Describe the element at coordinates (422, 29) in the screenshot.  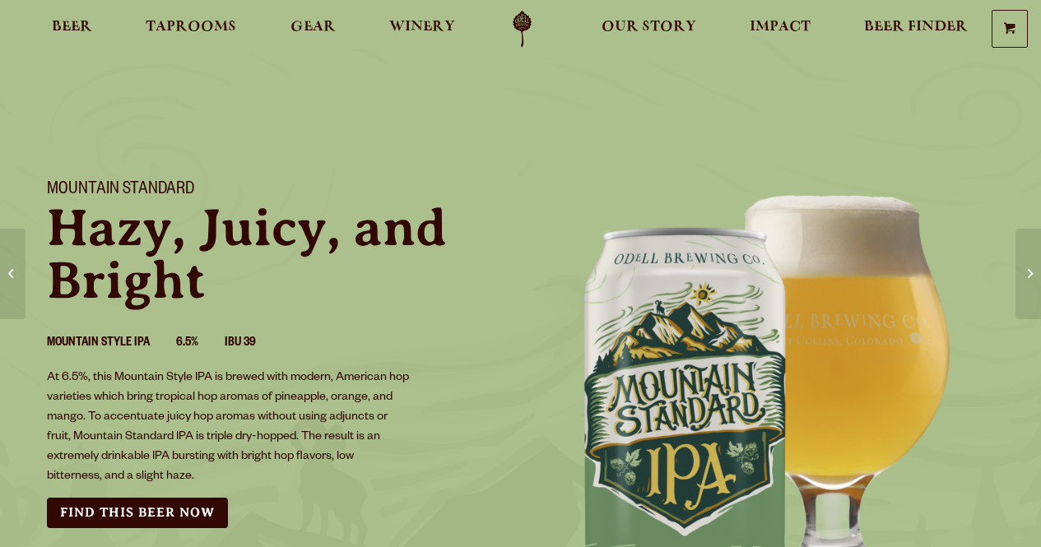
I see `a: Winery` at that location.